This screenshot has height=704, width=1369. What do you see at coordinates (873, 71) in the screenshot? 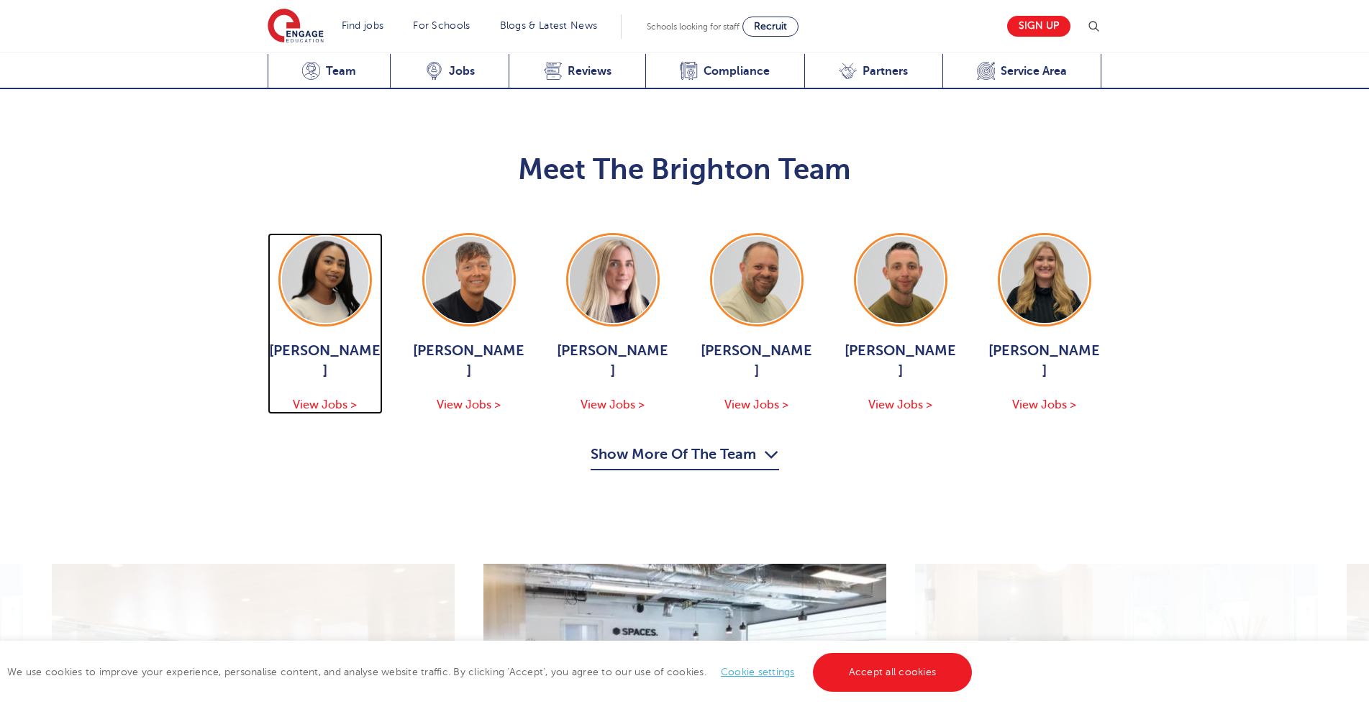
I see `a: Partners` at bounding box center [873, 71].